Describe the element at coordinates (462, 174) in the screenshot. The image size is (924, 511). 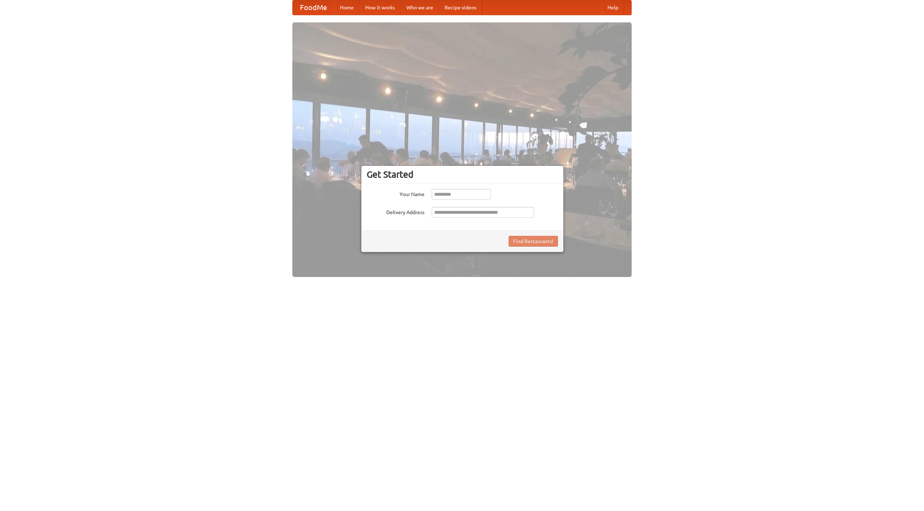
I see `h3: Get Started` at that location.